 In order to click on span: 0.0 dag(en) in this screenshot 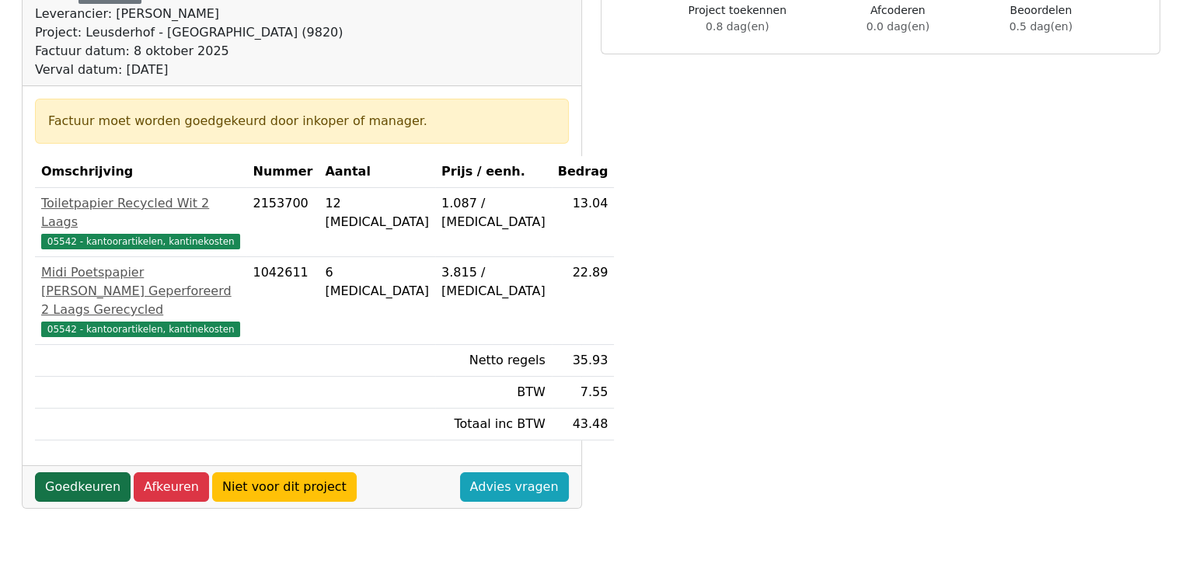, I will do `click(897, 26)`.